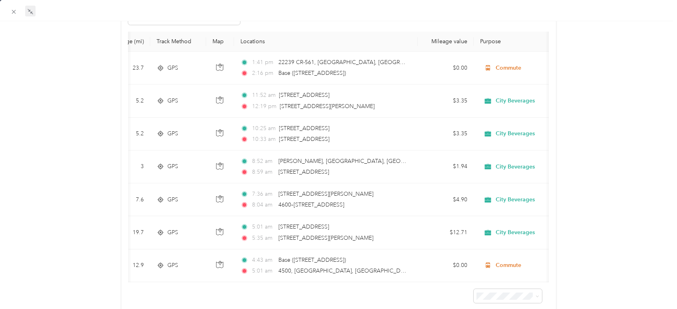 The width and height of the screenshot is (677, 309). I want to click on th: Locations, so click(326, 42).